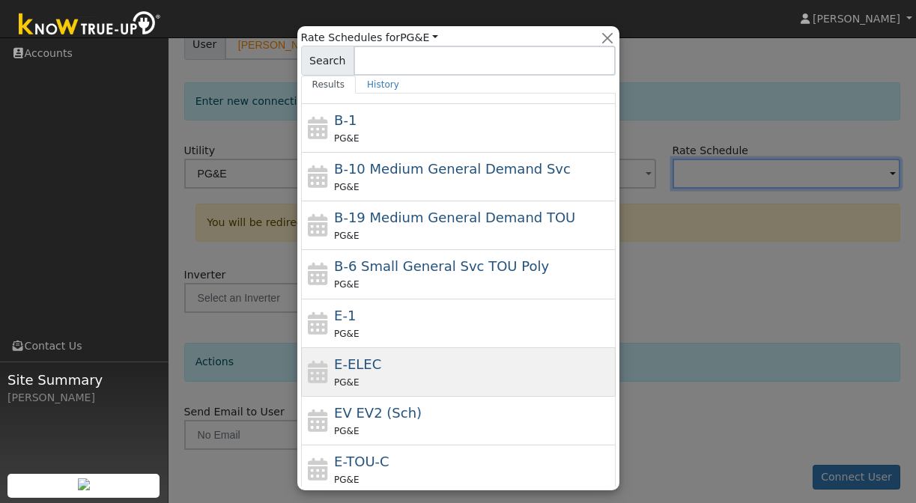 This screenshot has height=503, width=916. Describe the element at coordinates (329, 85) in the screenshot. I see `a: Results` at that location.